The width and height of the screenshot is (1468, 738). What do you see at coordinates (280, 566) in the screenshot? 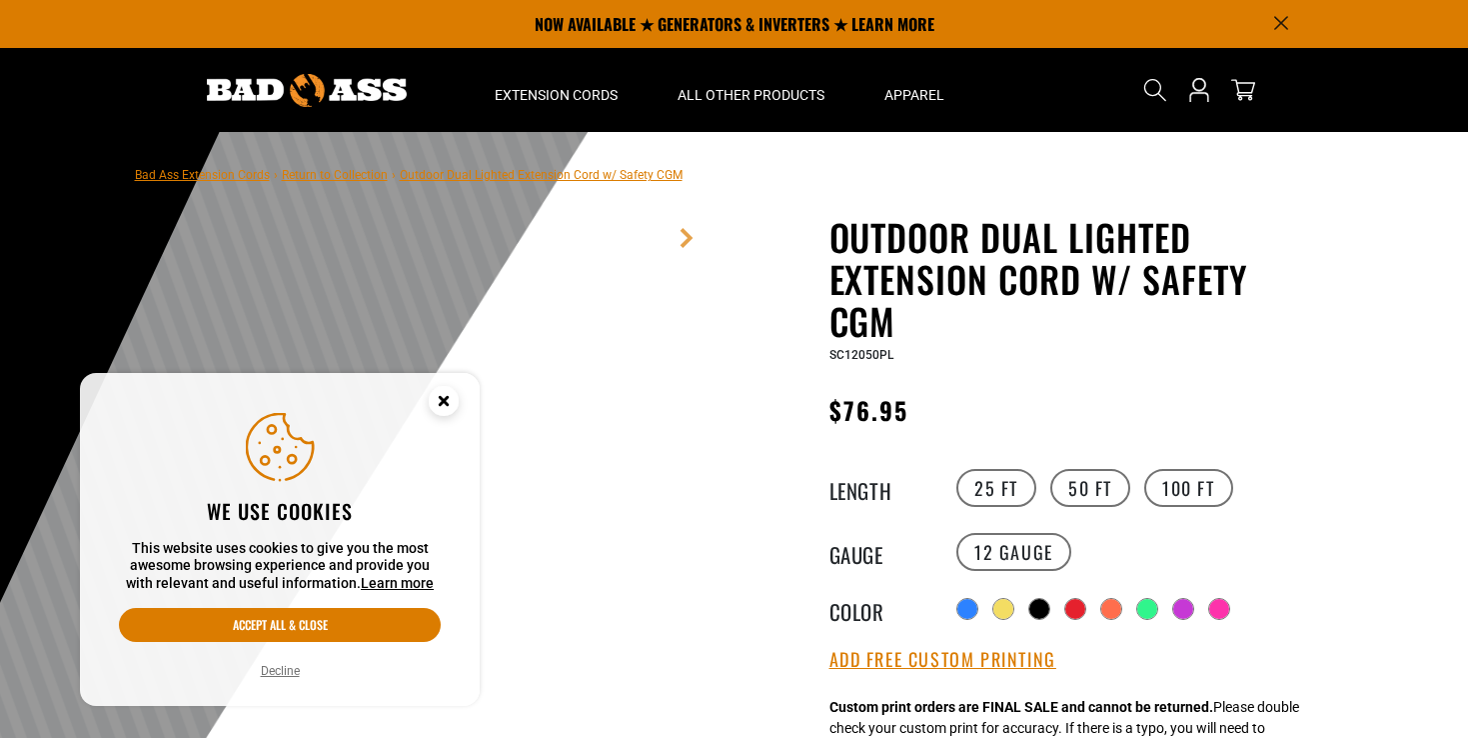
I see `p: This website uses cookies to give you the most awesome browsing experience and provide you with r...` at bounding box center [280, 566].